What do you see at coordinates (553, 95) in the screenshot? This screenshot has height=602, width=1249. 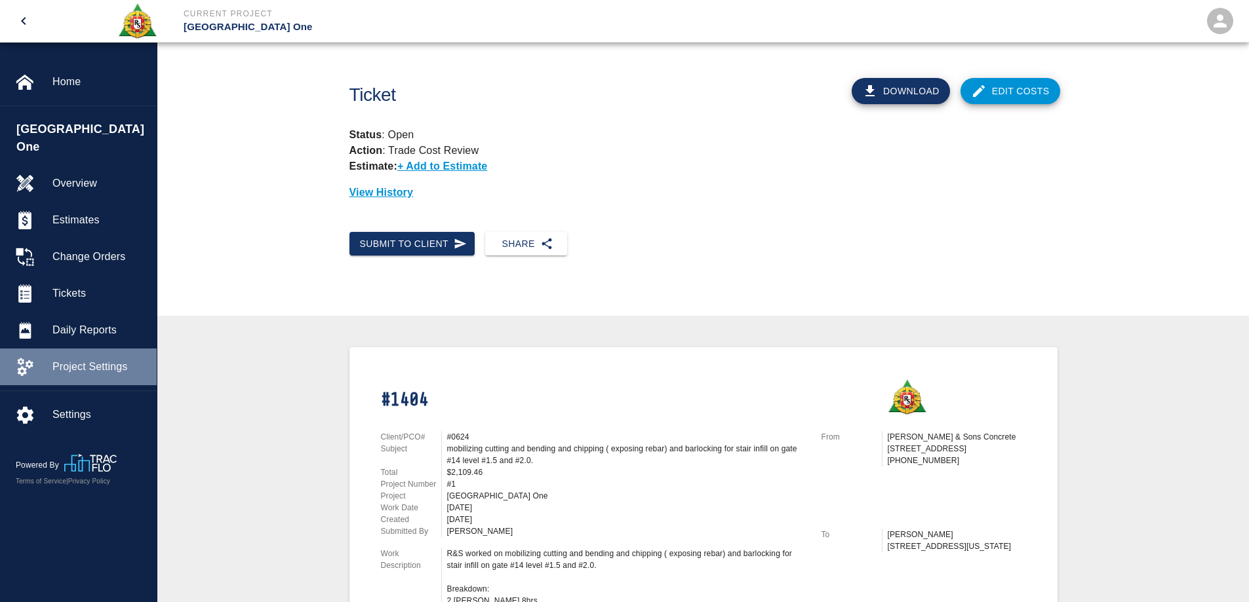 I see `h1: Ticket` at bounding box center [553, 95].